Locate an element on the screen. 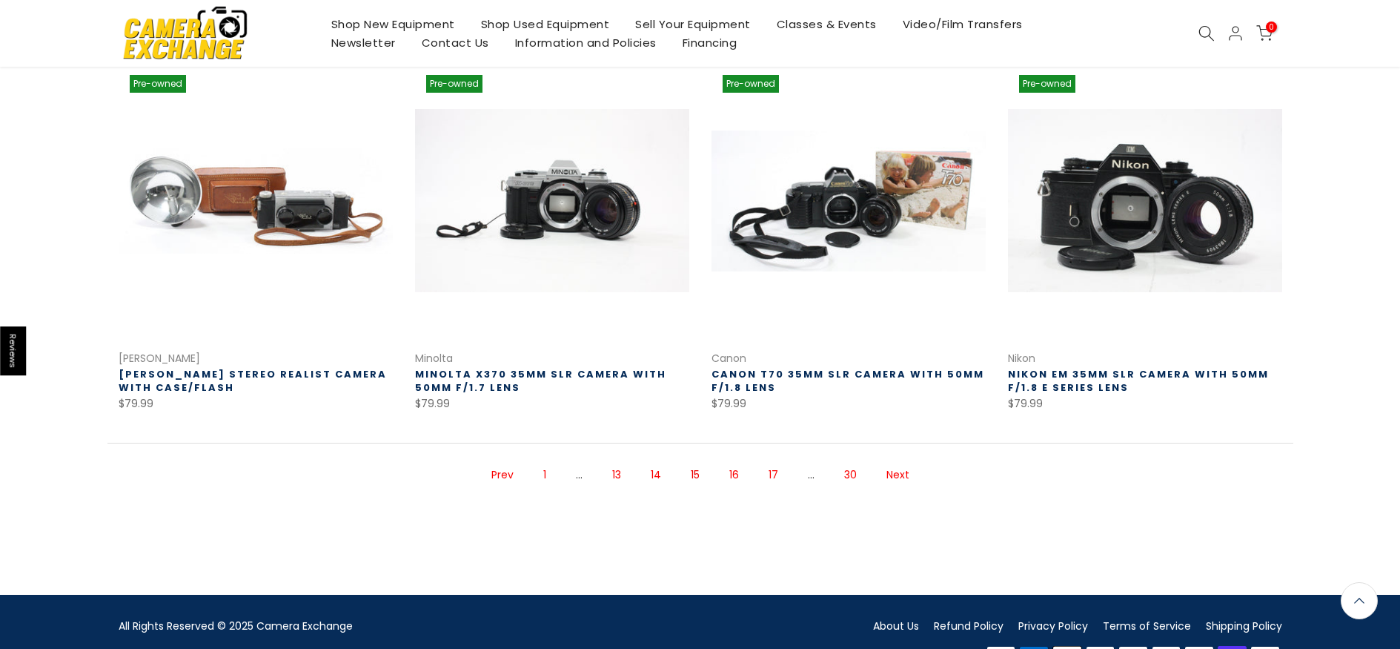 The height and width of the screenshot is (649, 1400). nav: Pagination is located at coordinates (700, 477).